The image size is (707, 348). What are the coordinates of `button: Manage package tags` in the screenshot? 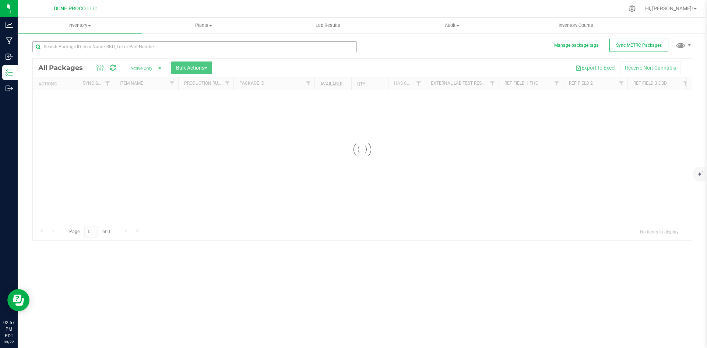 It's located at (576, 45).